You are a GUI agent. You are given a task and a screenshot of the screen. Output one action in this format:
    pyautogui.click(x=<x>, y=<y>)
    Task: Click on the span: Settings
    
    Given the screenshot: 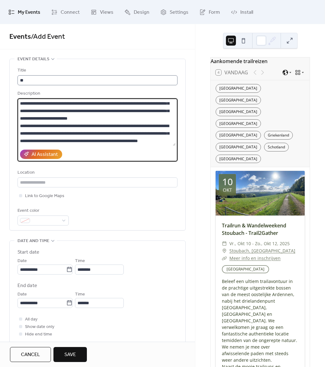 What is the action you would take?
    pyautogui.click(x=179, y=12)
    